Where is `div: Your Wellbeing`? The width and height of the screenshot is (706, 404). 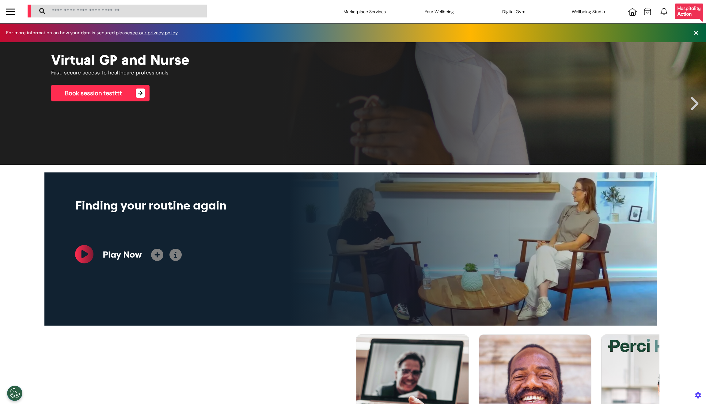
div: Your Wellbeing is located at coordinates (439, 12).